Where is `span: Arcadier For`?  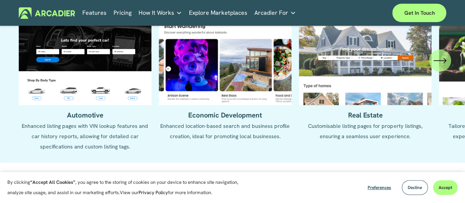 span: Arcadier For is located at coordinates (271, 13).